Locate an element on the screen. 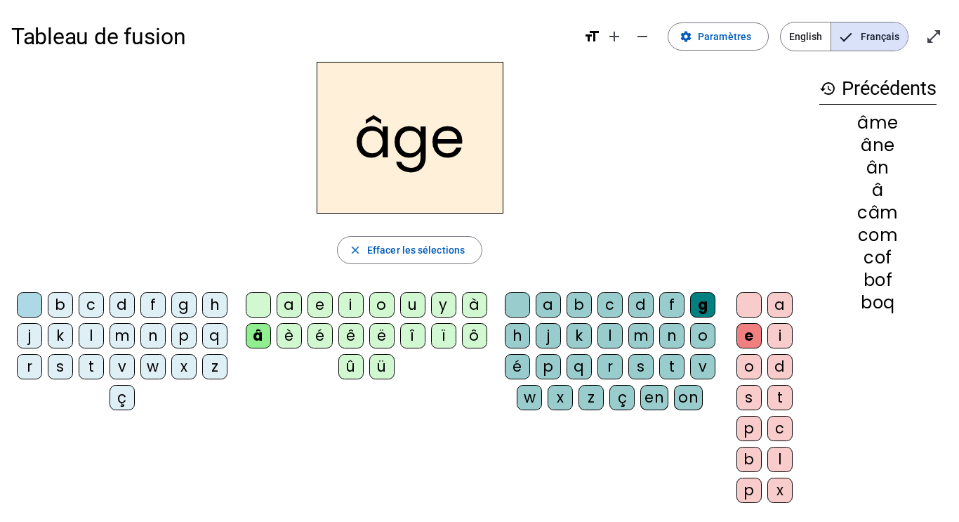 This screenshot has width=959, height=522. div: ï is located at coordinates (444, 336).